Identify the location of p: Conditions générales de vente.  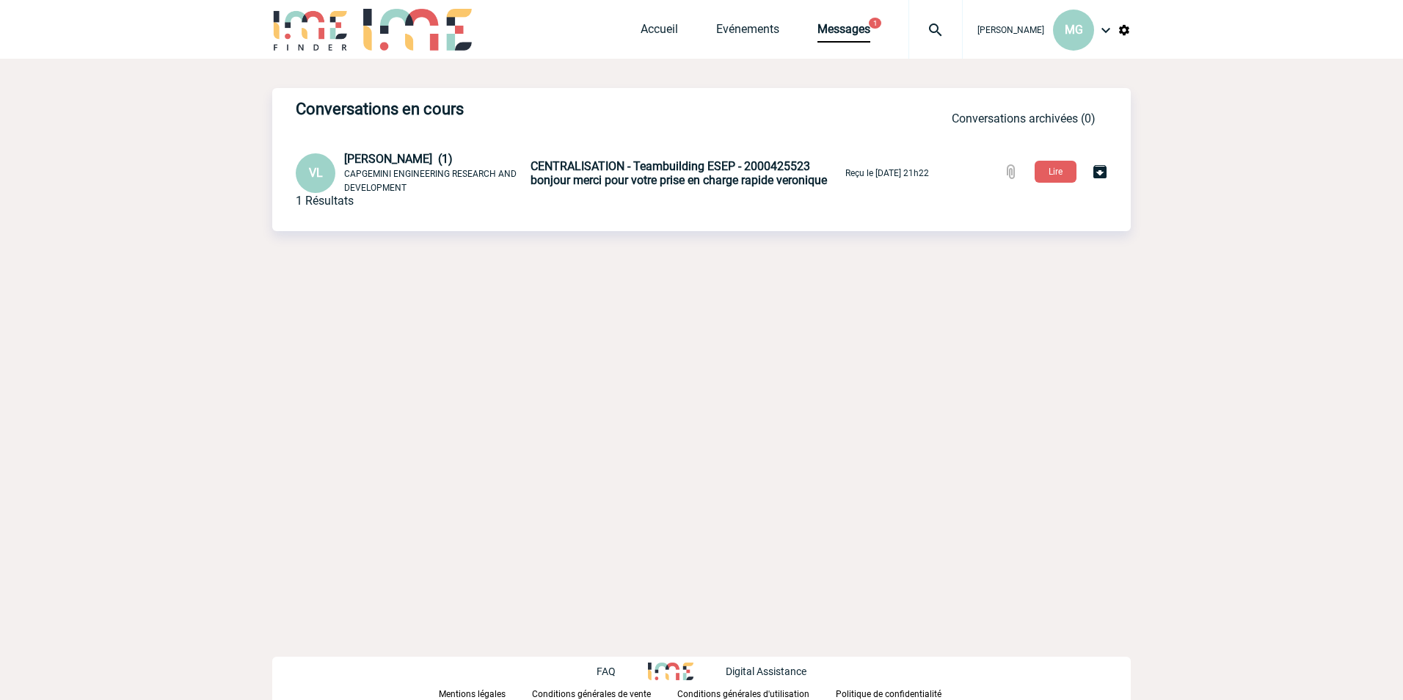
(591, 694).